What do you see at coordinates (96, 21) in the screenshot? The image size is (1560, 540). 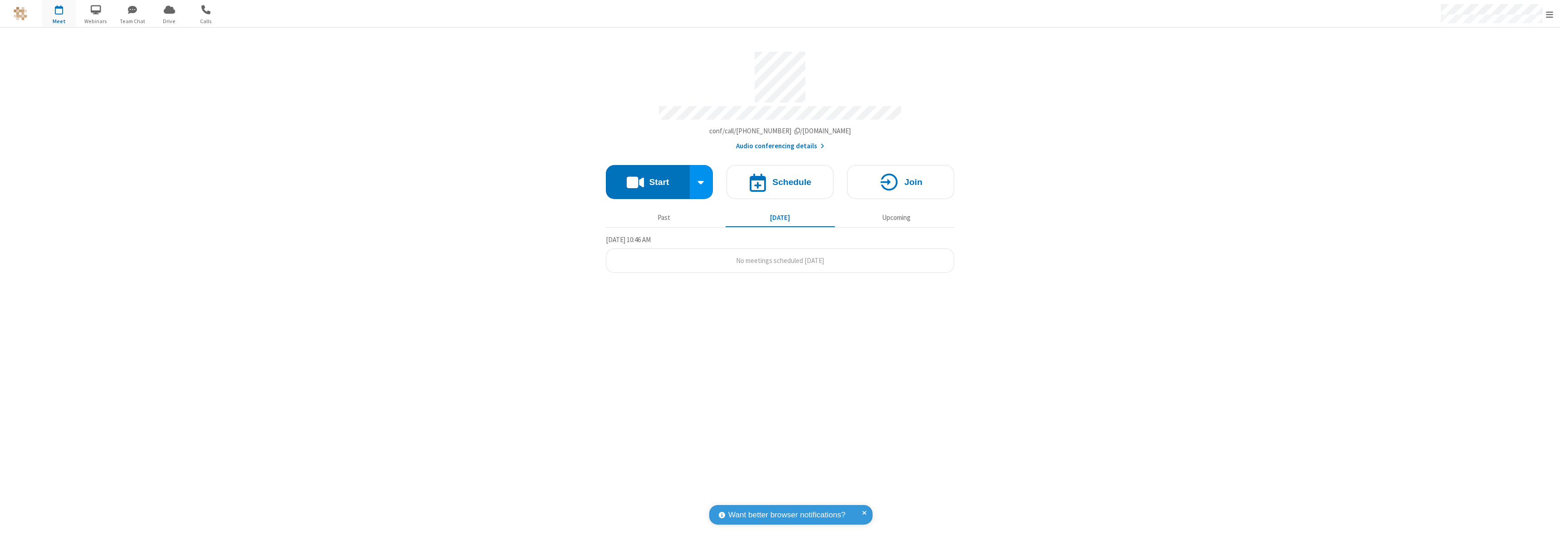 I see `span: Webinars` at bounding box center [96, 21].